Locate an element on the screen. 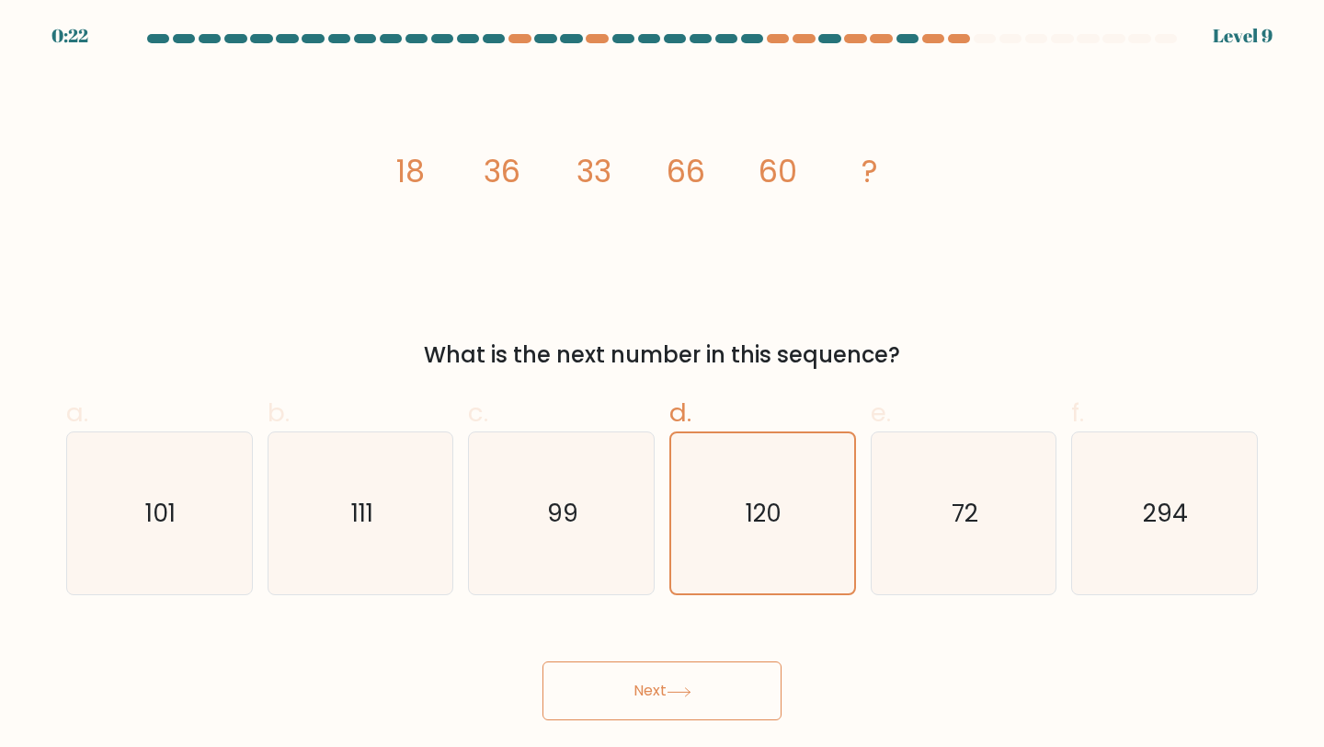 The image size is (1324, 747). span: a. is located at coordinates (77, 412).